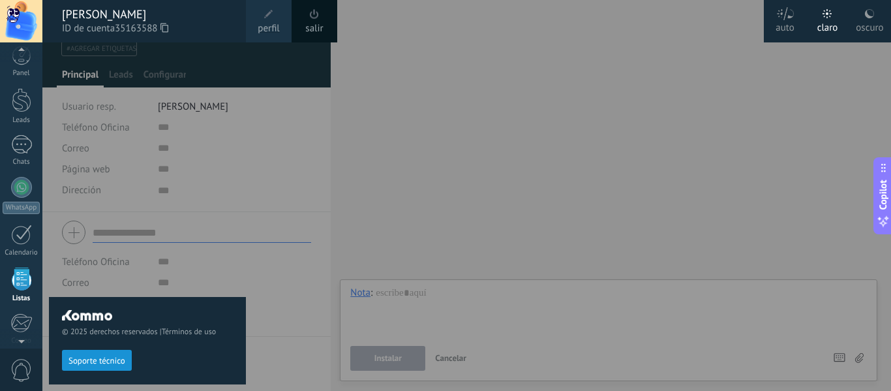 The image size is (891, 391). What do you see at coordinates (147, 29) in the screenshot?
I see `span: ID de cuenta` at bounding box center [147, 29].